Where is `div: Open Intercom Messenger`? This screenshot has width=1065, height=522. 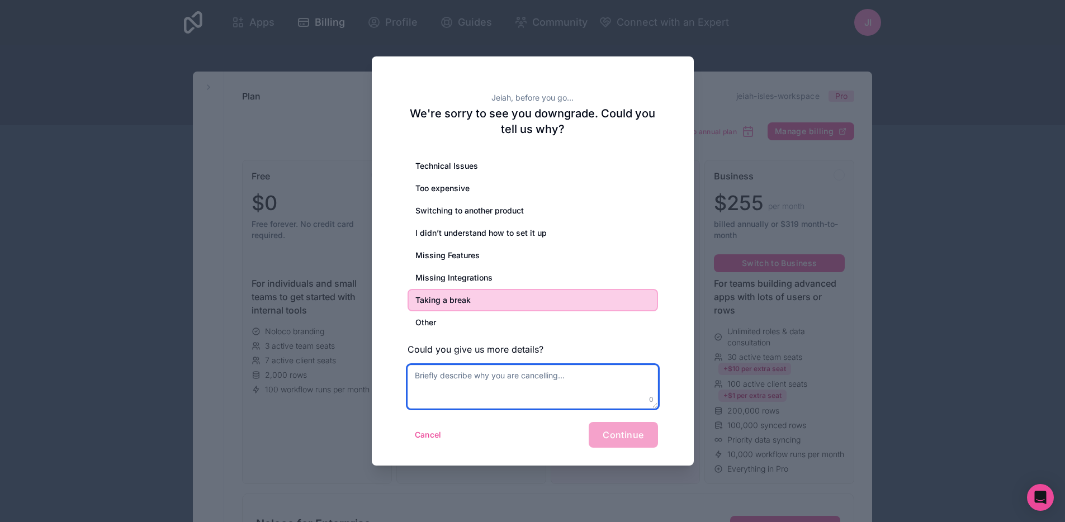 div: Open Intercom Messenger is located at coordinates (1041, 498).